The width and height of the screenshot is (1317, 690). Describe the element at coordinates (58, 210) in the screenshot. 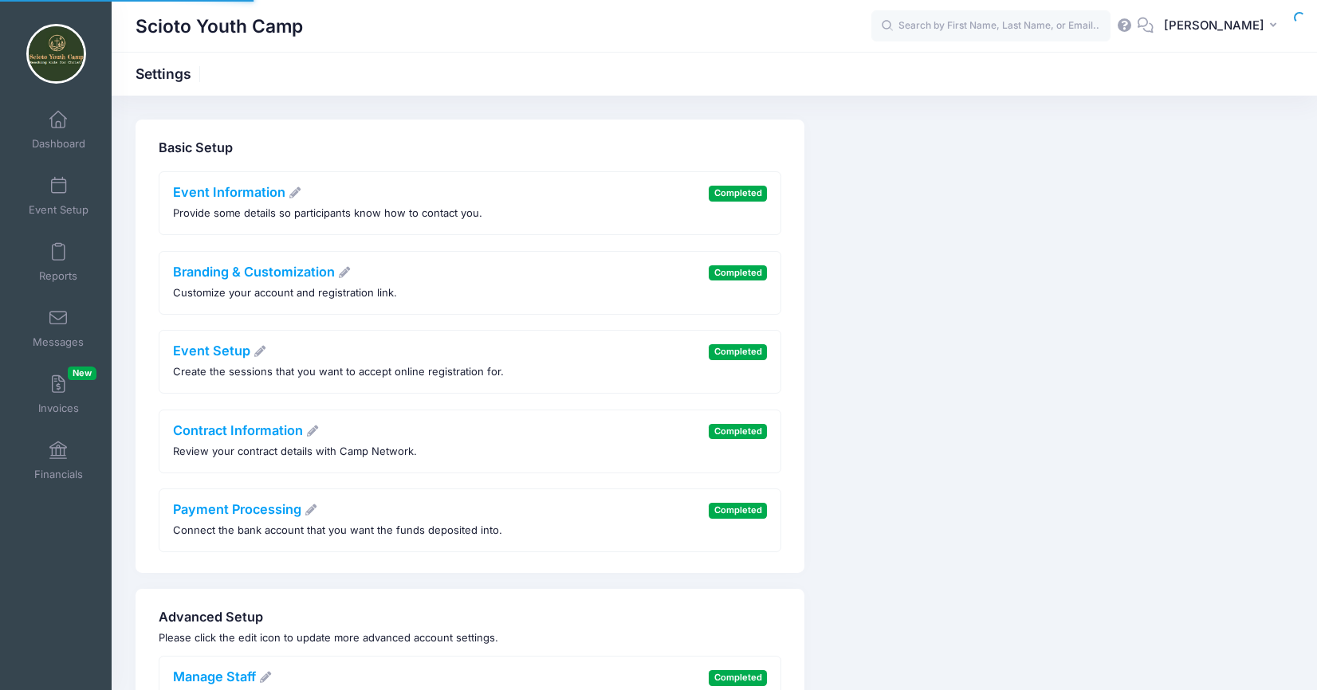

I see `span: Event Setup` at that location.